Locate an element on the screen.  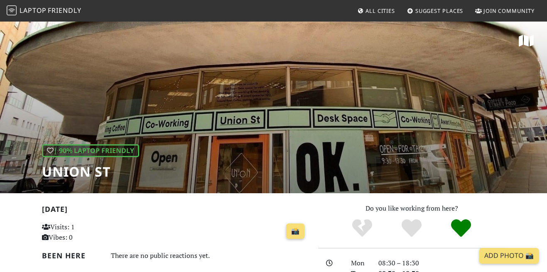
p: Visits: 1 Vibes: 0 is located at coordinates (83, 232).